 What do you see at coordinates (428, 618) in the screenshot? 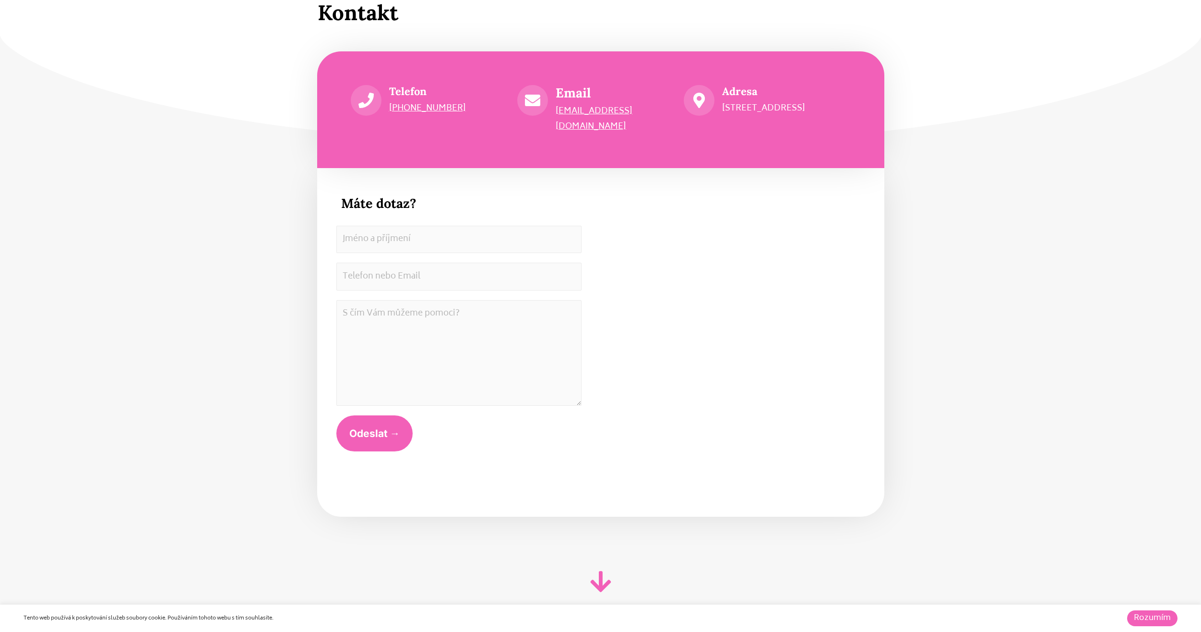
I see `div: Tento web používá k poskytování služeb soubory cookie. Používáním tohoto webu s tím souhlasíte.` at bounding box center [428, 618].